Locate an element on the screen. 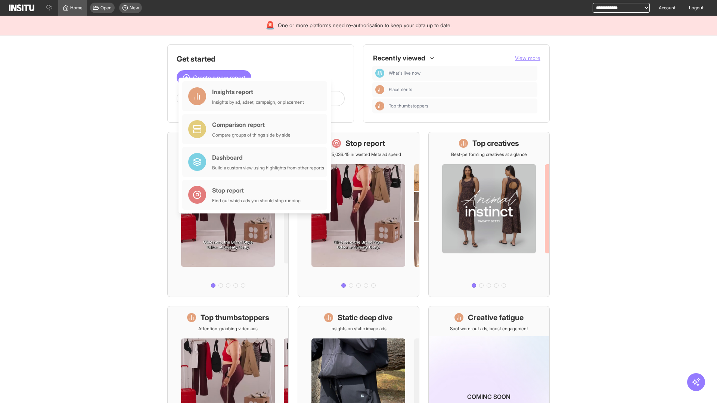 The image size is (717, 403). h1: Get started is located at coordinates (261, 59).